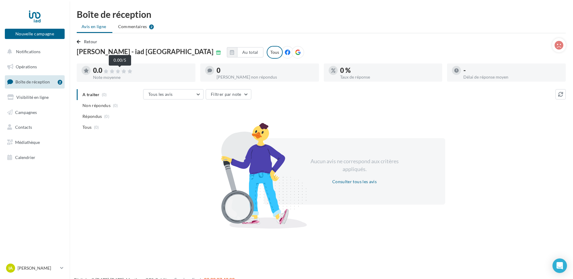 The image size is (573, 279). What do you see at coordinates (560, 265) in the screenshot?
I see `div: Open Intercom Messenger` at bounding box center [560, 265].